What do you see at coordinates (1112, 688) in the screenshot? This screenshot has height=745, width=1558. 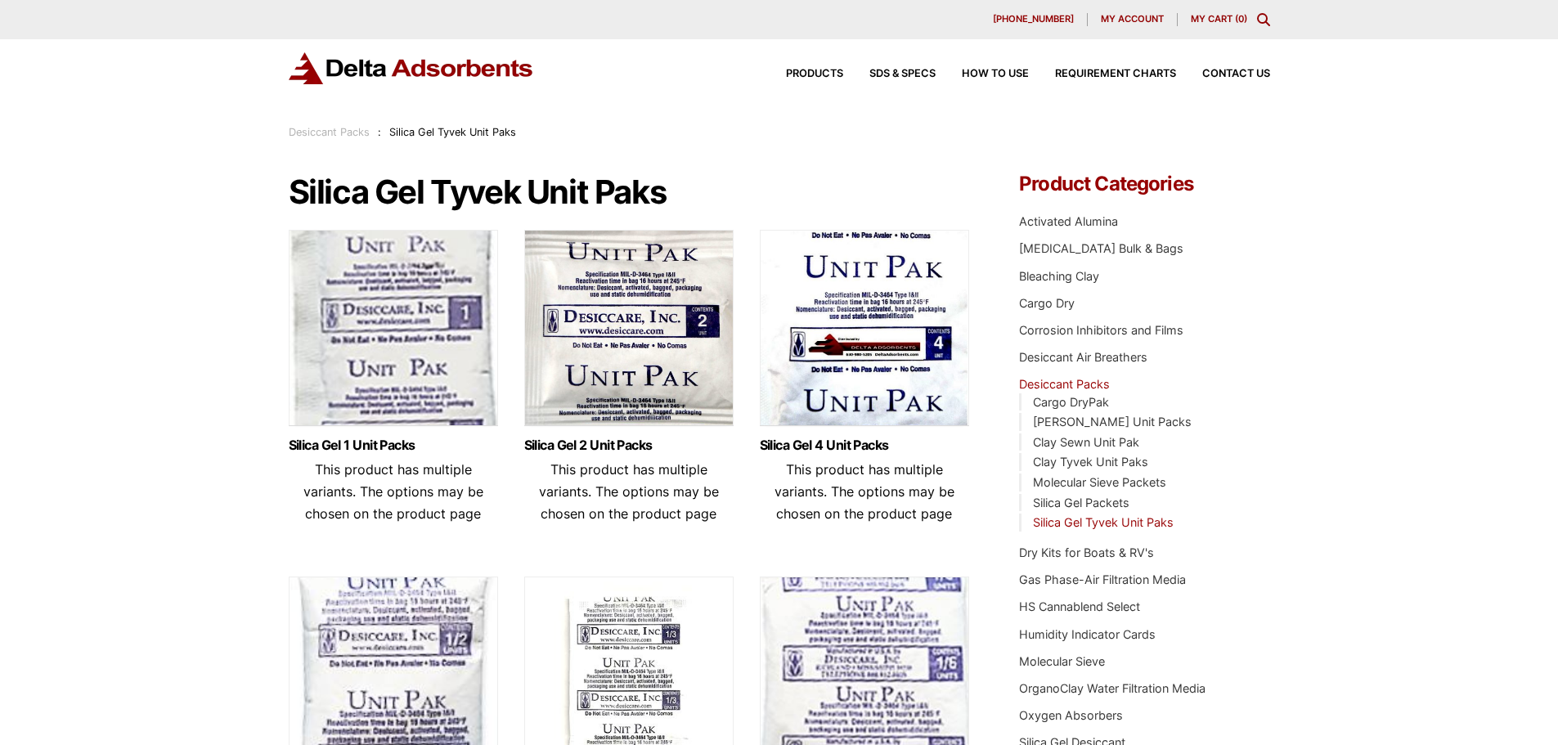 I see `a: OrganoClay Water Filtration Media` at bounding box center [1112, 688].